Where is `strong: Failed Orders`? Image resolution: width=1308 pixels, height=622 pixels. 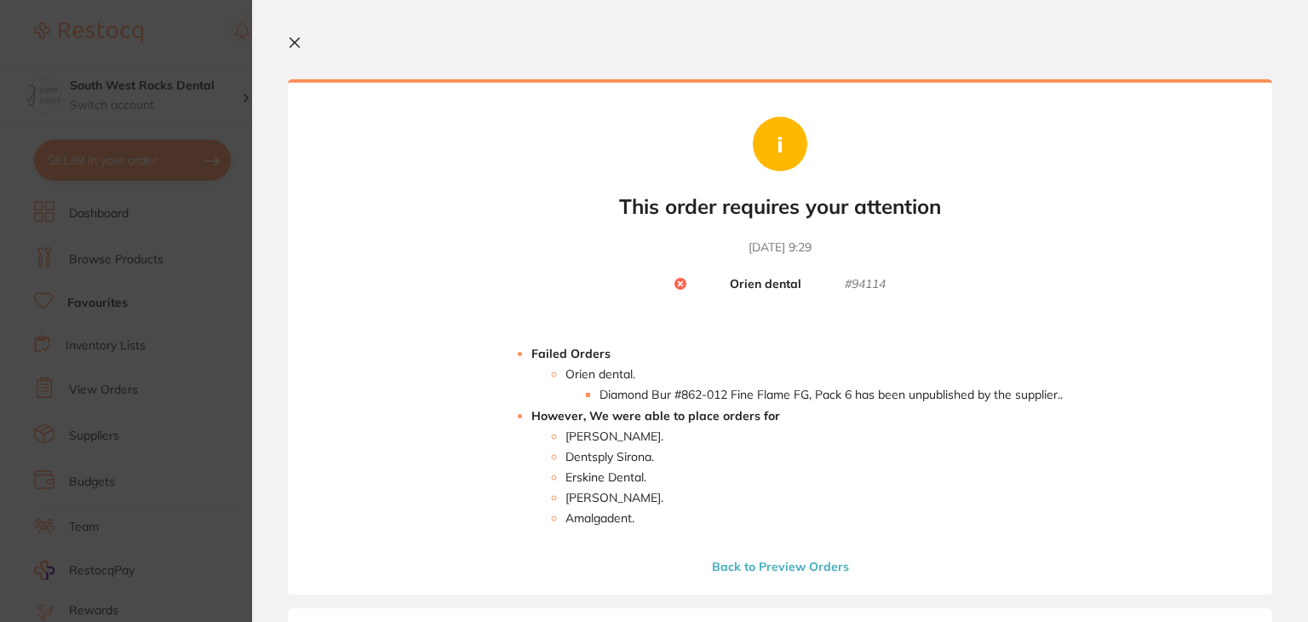
strong: Failed Orders is located at coordinates (571, 353).